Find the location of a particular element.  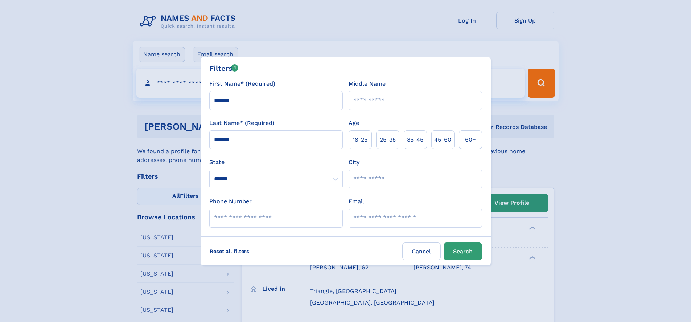

label: Last Name* (Required) is located at coordinates (242, 123).